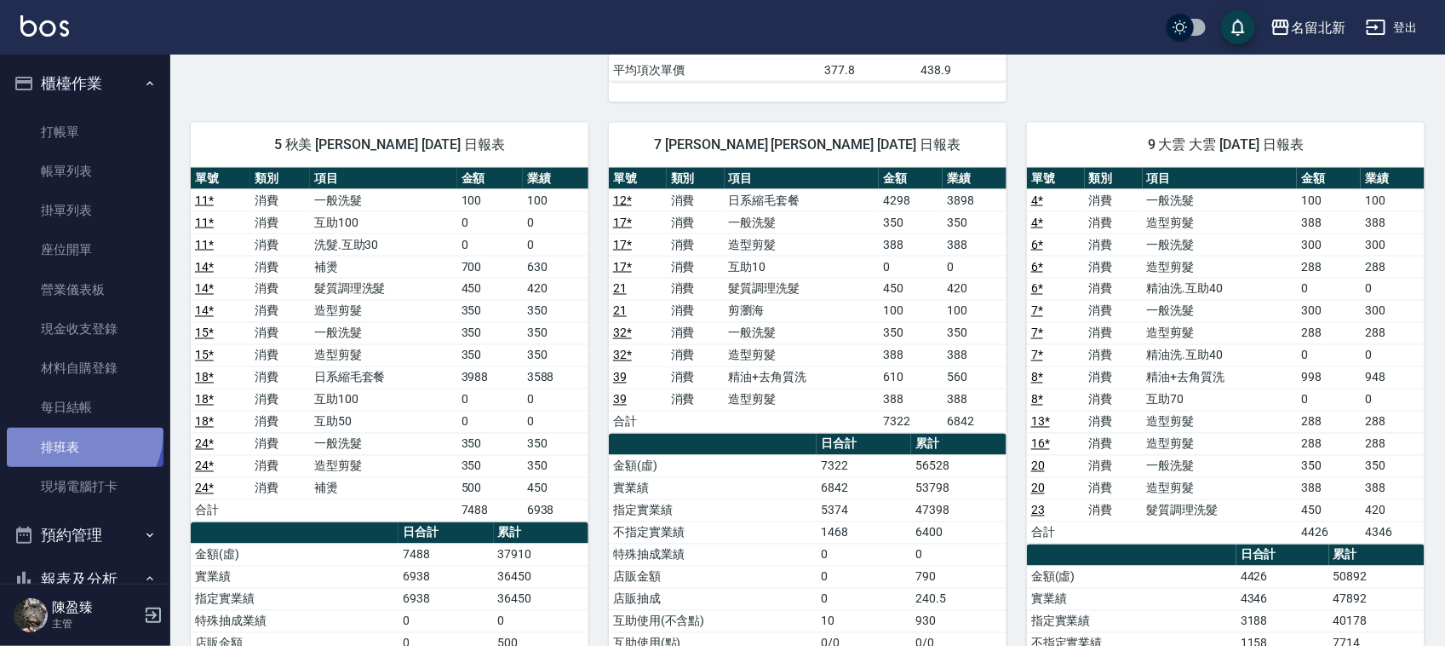 Image resolution: width=1445 pixels, height=646 pixels. Describe the element at coordinates (713, 488) in the screenshot. I see `td: 實業績` at that location.